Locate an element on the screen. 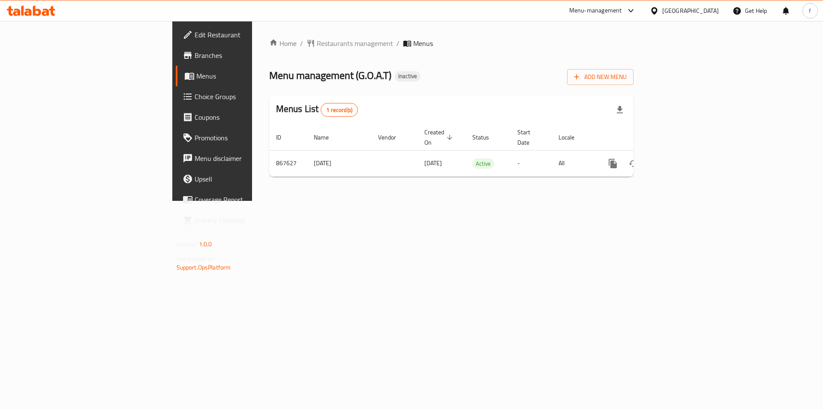  div: Export file is located at coordinates (620, 110).